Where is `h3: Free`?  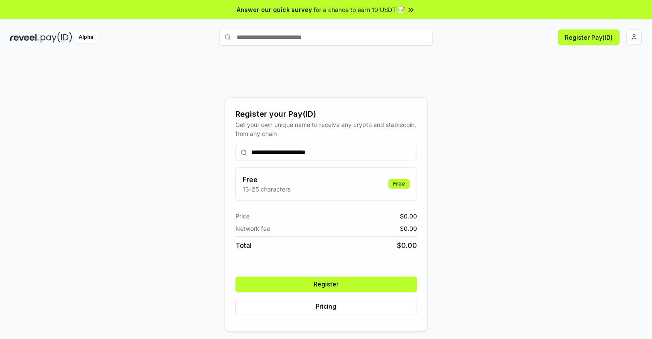 h3: Free is located at coordinates (267, 180).